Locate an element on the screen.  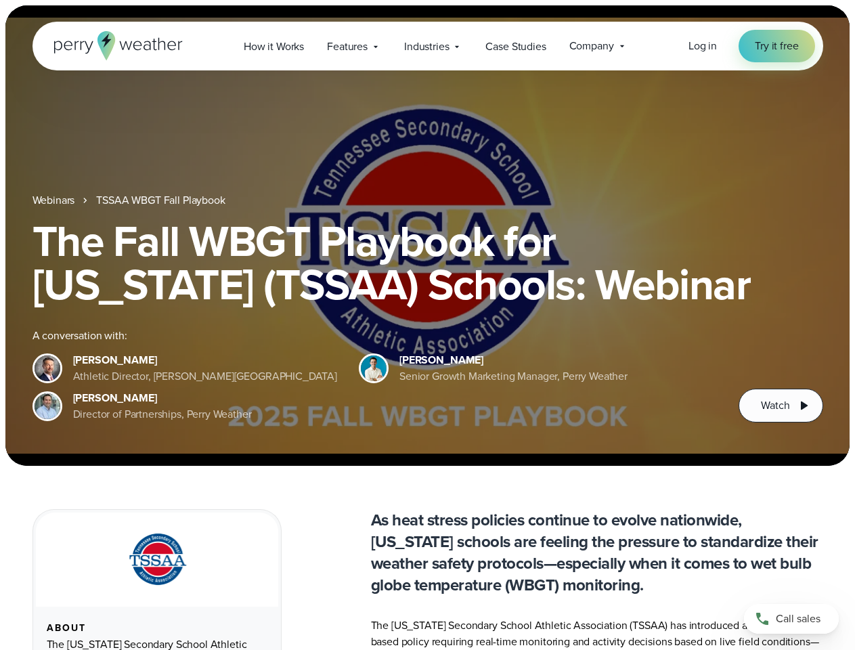
button: Watch is located at coordinates (781, 406).